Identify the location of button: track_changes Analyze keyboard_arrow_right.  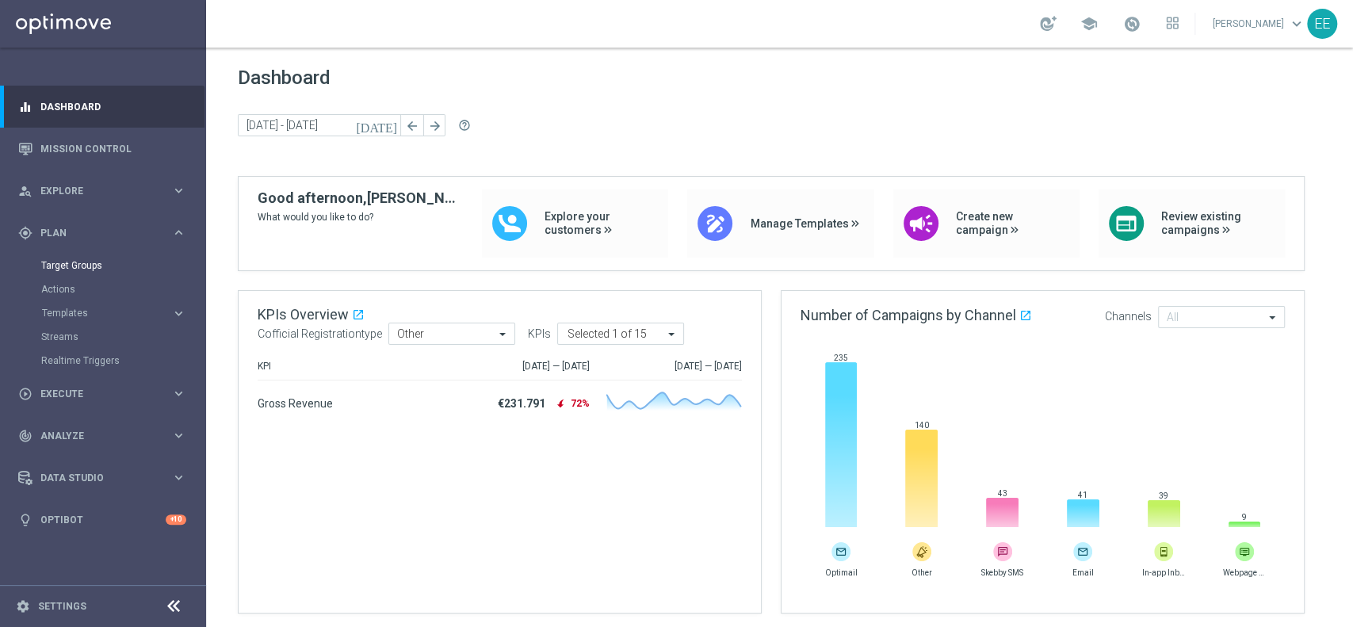
(102, 436).